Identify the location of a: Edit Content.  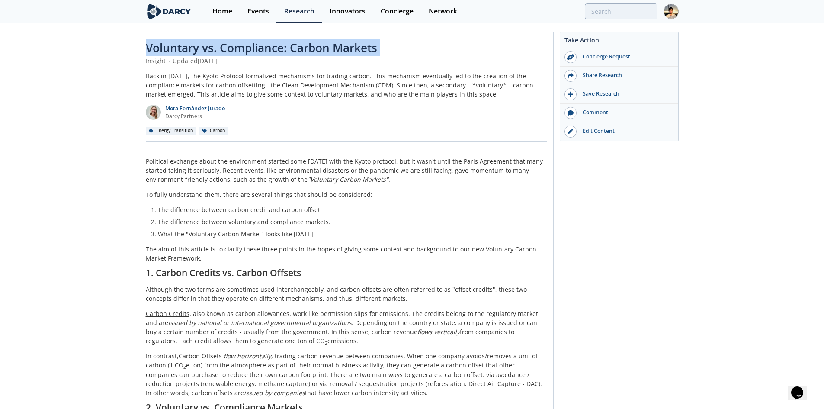
(619, 132).